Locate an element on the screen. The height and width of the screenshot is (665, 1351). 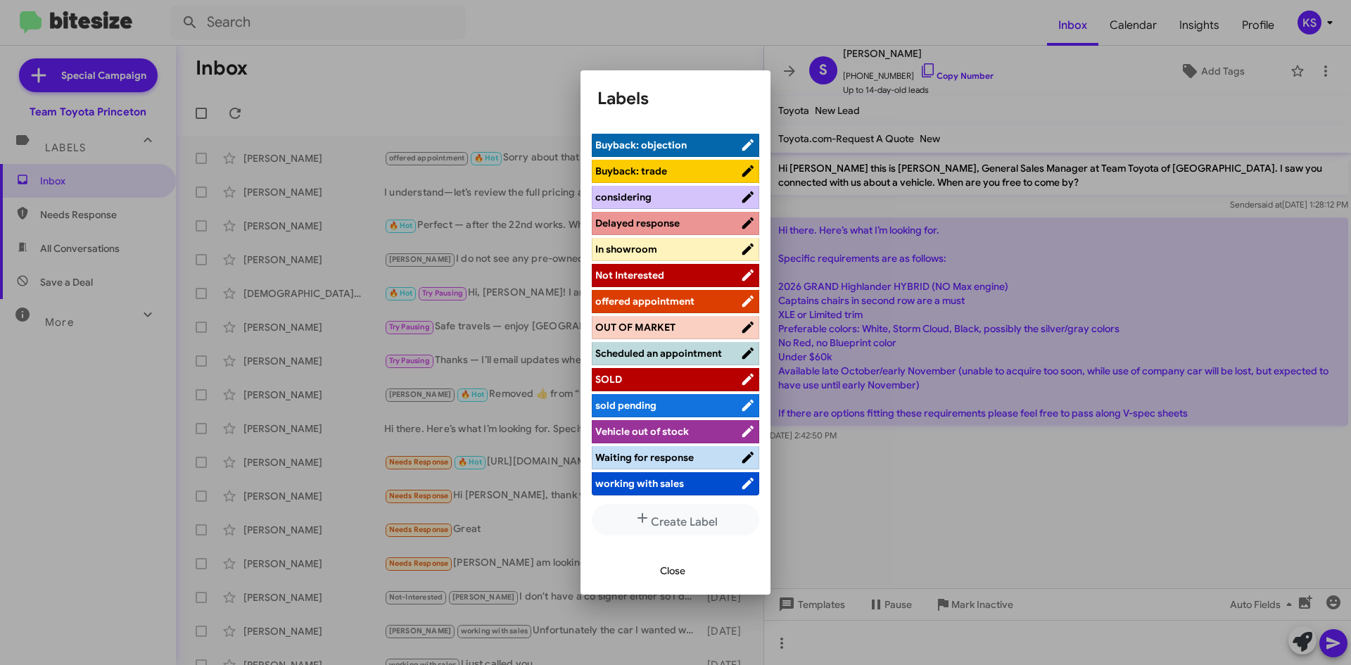
span: Buyback: objection is located at coordinates (641, 145).